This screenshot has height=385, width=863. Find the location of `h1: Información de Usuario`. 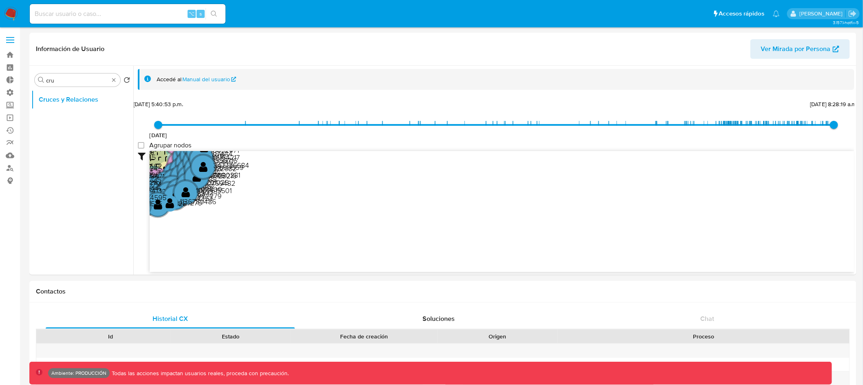

h1: Información de Usuario is located at coordinates (70, 49).